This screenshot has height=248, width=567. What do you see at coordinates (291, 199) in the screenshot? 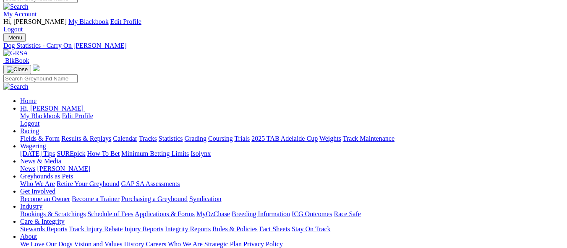
I see `div: Get Involved` at bounding box center [291, 199].